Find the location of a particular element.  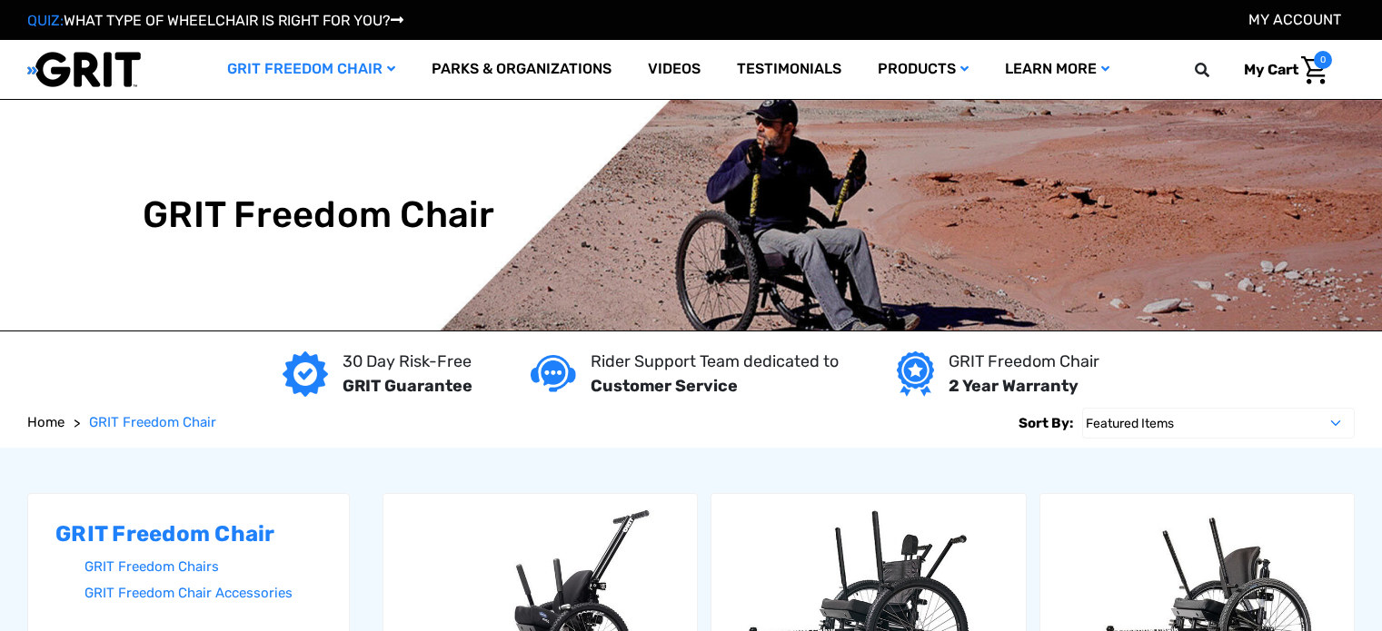

img: Cart is located at coordinates (1314, 70).